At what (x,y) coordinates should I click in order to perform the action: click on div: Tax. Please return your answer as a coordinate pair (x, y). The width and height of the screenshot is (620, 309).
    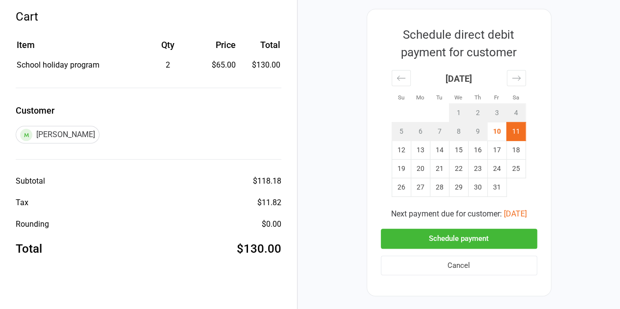
    Looking at the image, I should click on (22, 203).